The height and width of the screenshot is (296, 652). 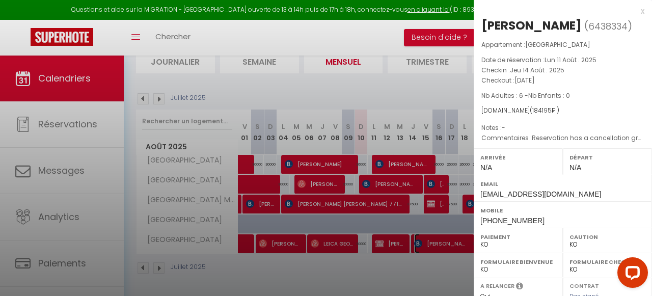 What do you see at coordinates (607, 237) in the screenshot?
I see `label: Caution` at bounding box center [607, 237].